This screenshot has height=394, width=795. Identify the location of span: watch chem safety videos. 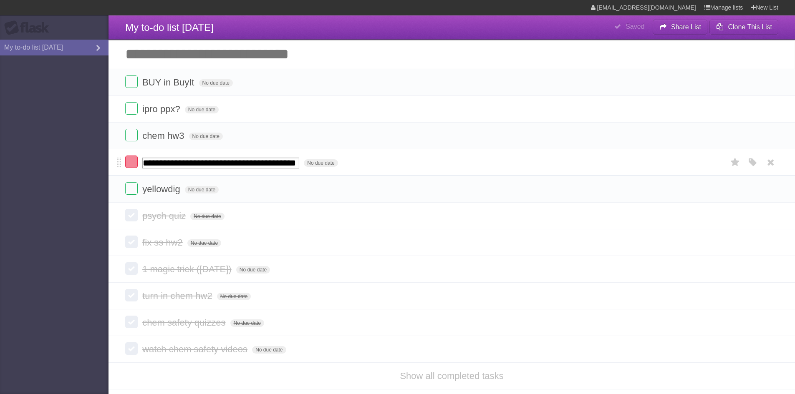
(196, 349).